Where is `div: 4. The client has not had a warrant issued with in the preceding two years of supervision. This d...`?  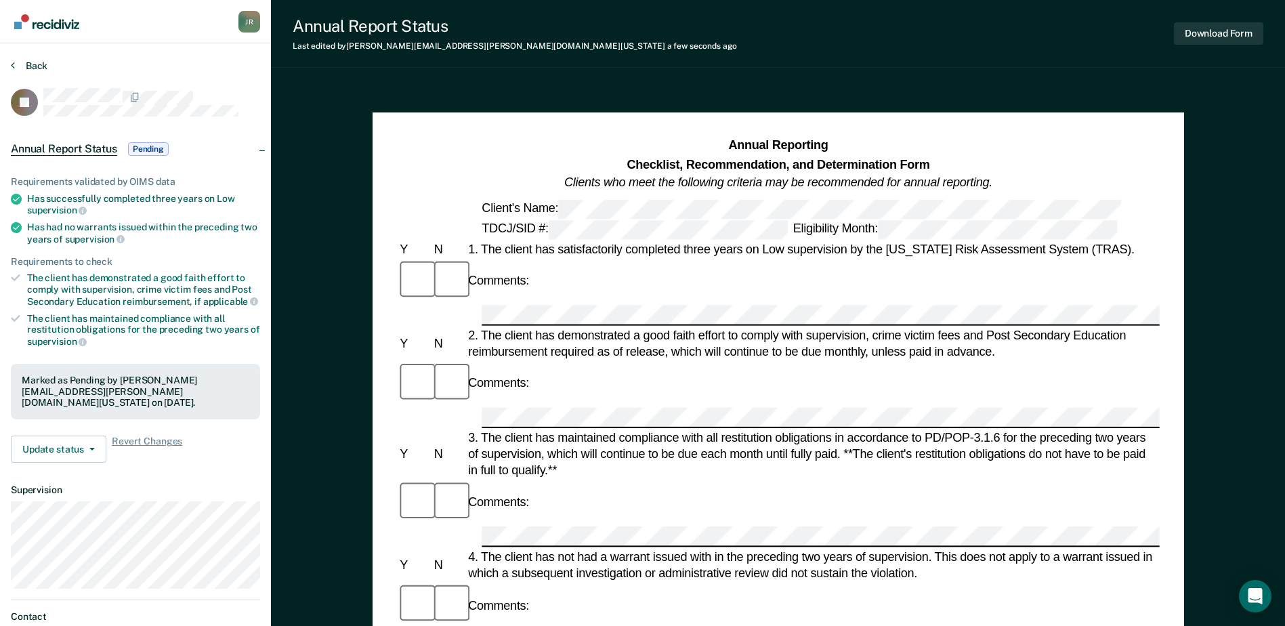 div: 4. The client has not had a warrant issued with in the preceding two years of supervision. This d... is located at coordinates (812, 565).